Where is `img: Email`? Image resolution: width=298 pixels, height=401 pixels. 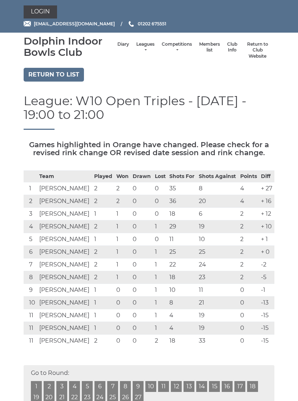 img: Email is located at coordinates (27, 24).